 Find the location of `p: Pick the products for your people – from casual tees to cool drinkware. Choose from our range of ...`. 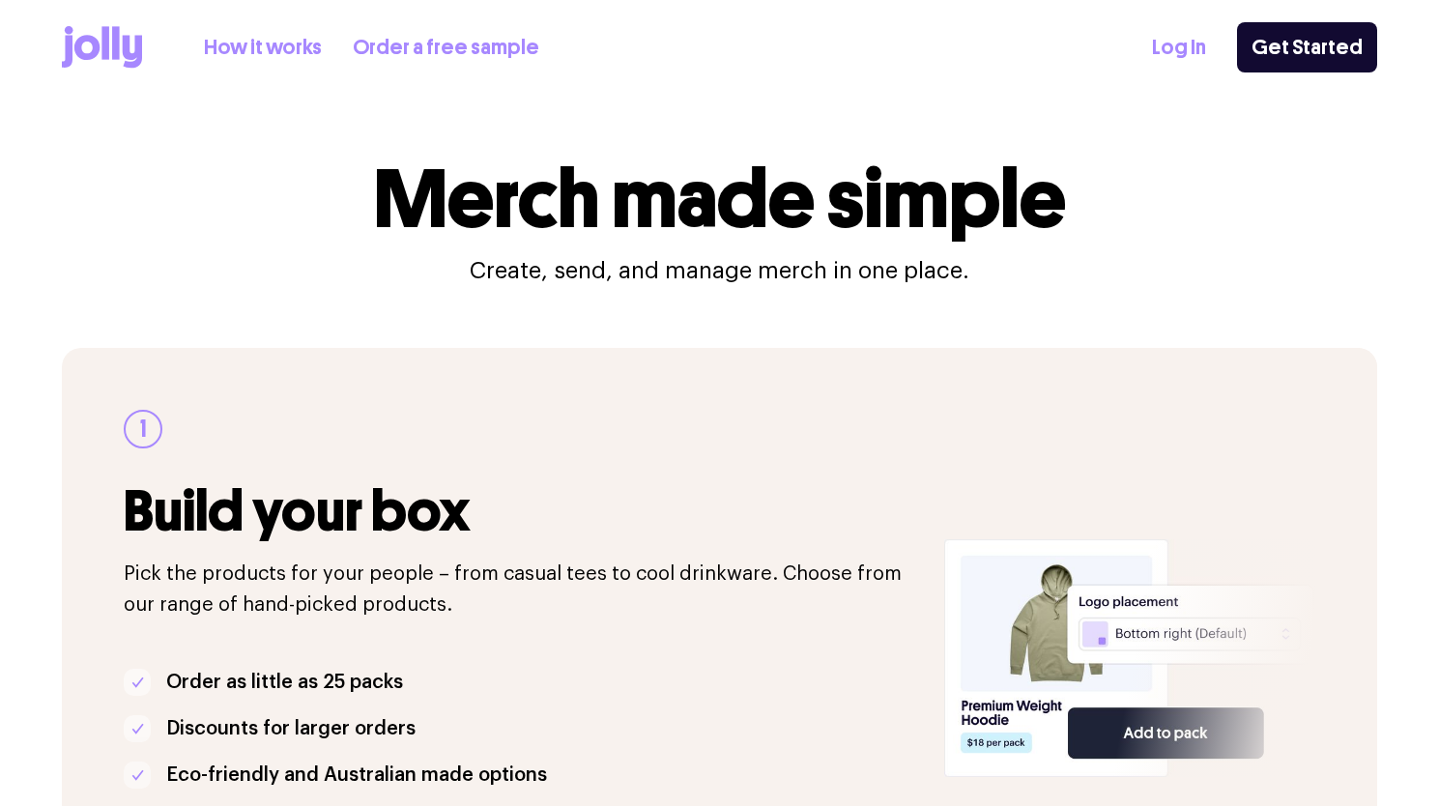

p: Pick the products for your people – from casual tees to cool drinkware. Choose from our range of ... is located at coordinates (522, 589).